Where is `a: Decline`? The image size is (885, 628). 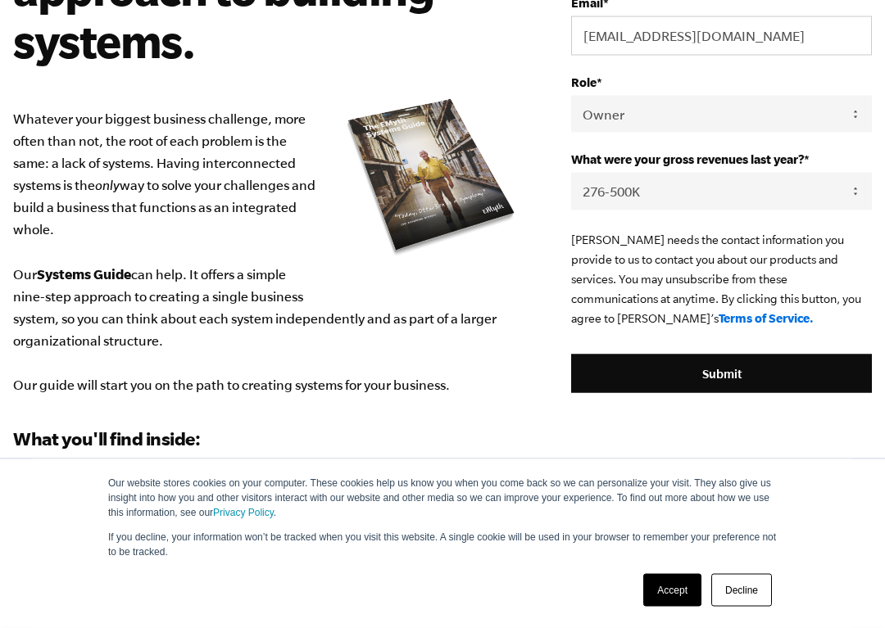
a: Decline is located at coordinates (742, 591).